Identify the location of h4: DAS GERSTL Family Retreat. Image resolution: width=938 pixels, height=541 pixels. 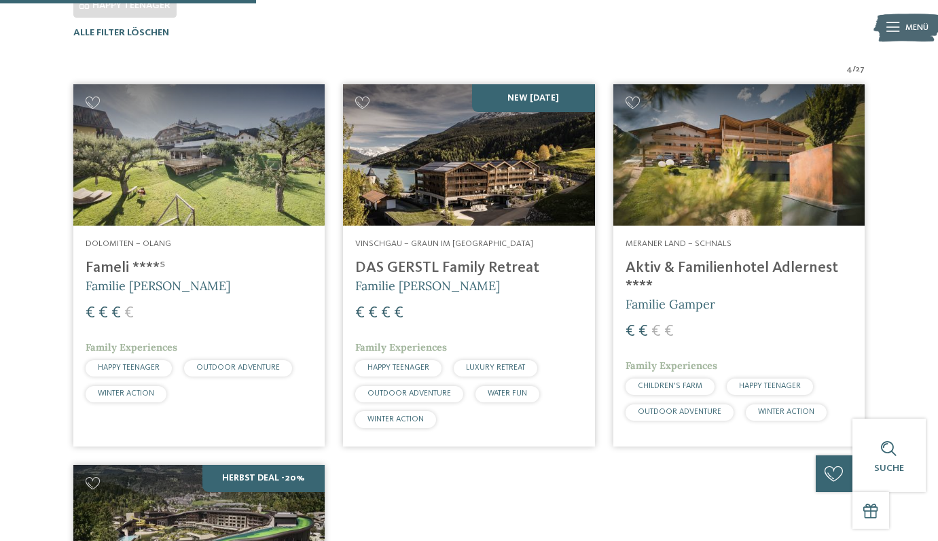
(469, 268).